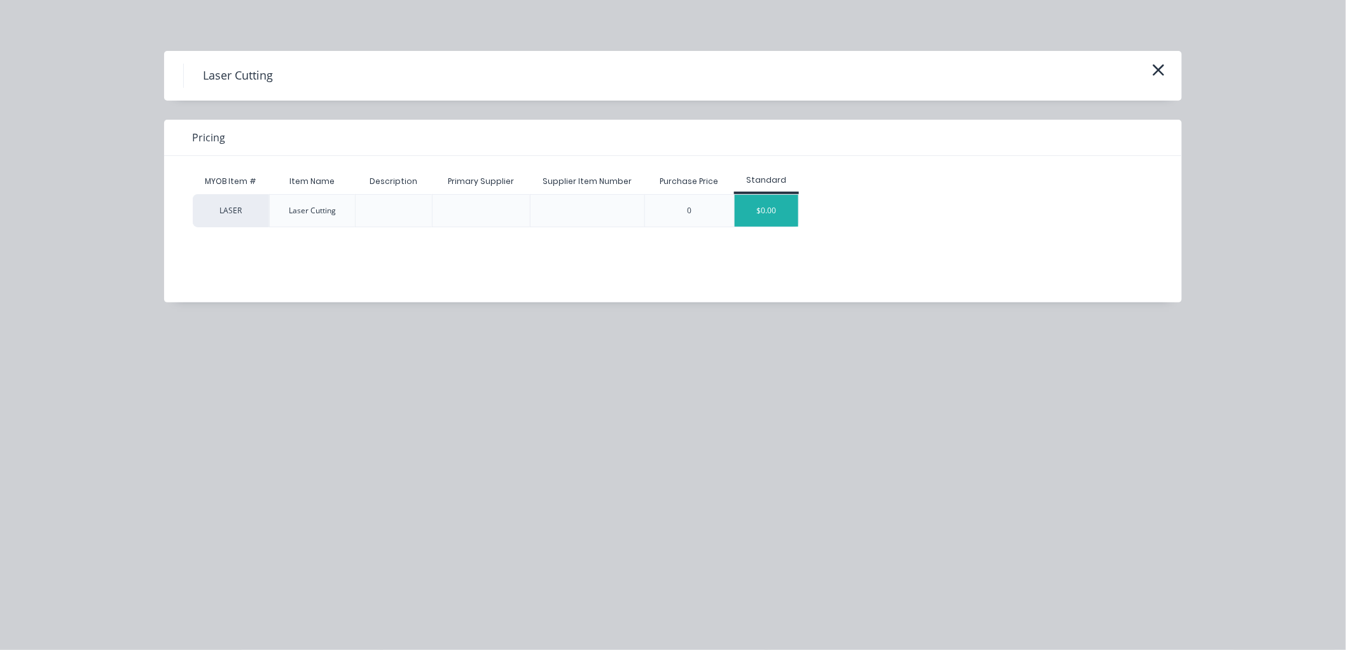 This screenshot has width=1346, height=650. I want to click on div: Primary Supplier, so click(481, 181).